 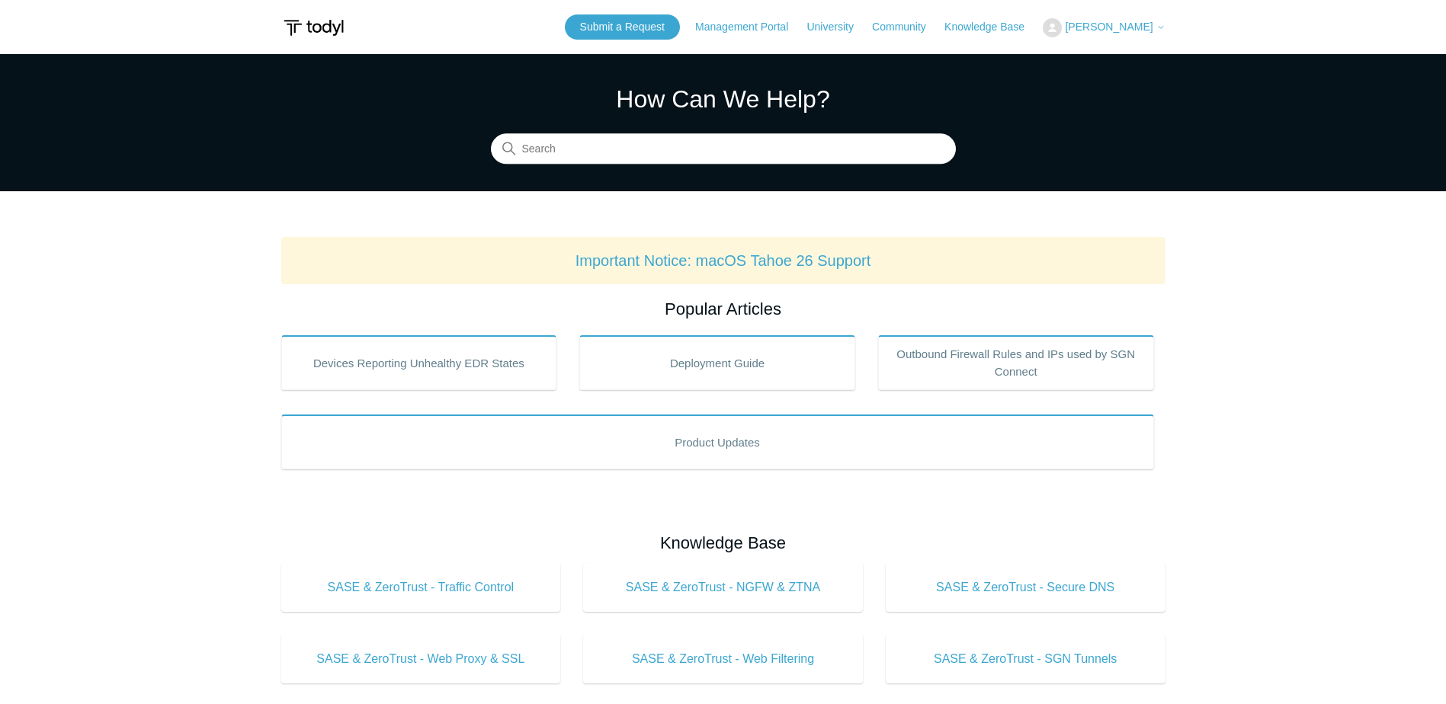 I want to click on a: Important Notice: macOS Tahoe 26 Support, so click(x=723, y=261).